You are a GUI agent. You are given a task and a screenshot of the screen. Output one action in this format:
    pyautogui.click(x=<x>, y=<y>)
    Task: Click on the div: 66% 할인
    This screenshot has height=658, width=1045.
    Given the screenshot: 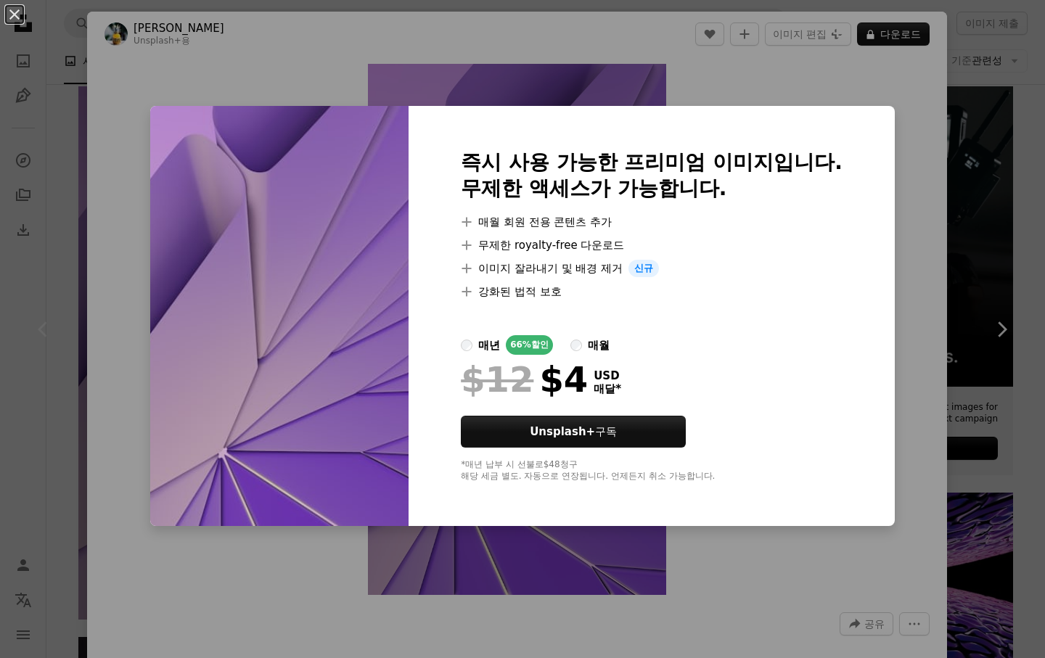 What is the action you would take?
    pyautogui.click(x=529, y=345)
    